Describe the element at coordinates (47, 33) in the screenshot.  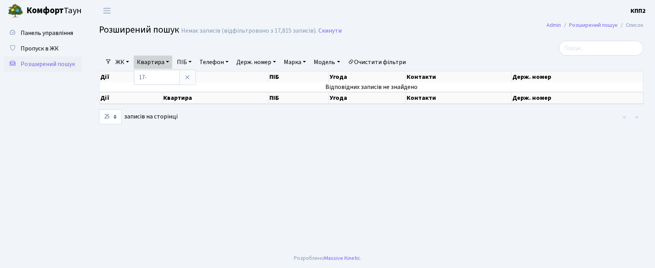
I see `span: Панель управління` at that location.